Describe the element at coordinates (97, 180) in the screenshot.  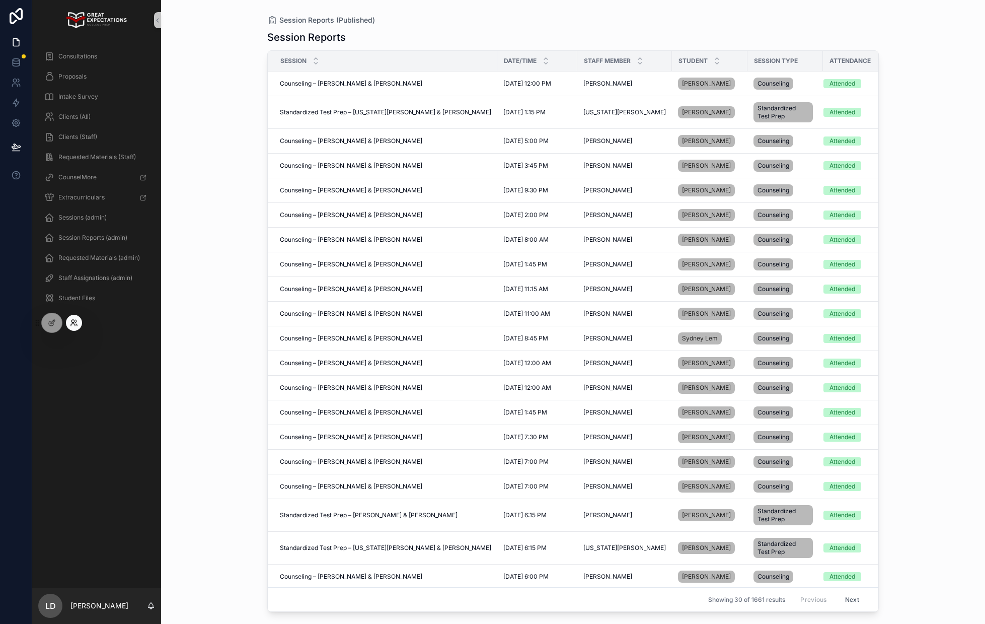
I see `div: scrollable content` at that location.